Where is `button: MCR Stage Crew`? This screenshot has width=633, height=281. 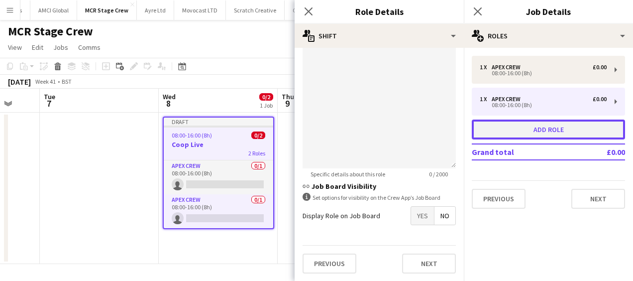 button: MCR Stage Crew is located at coordinates (107, 10).